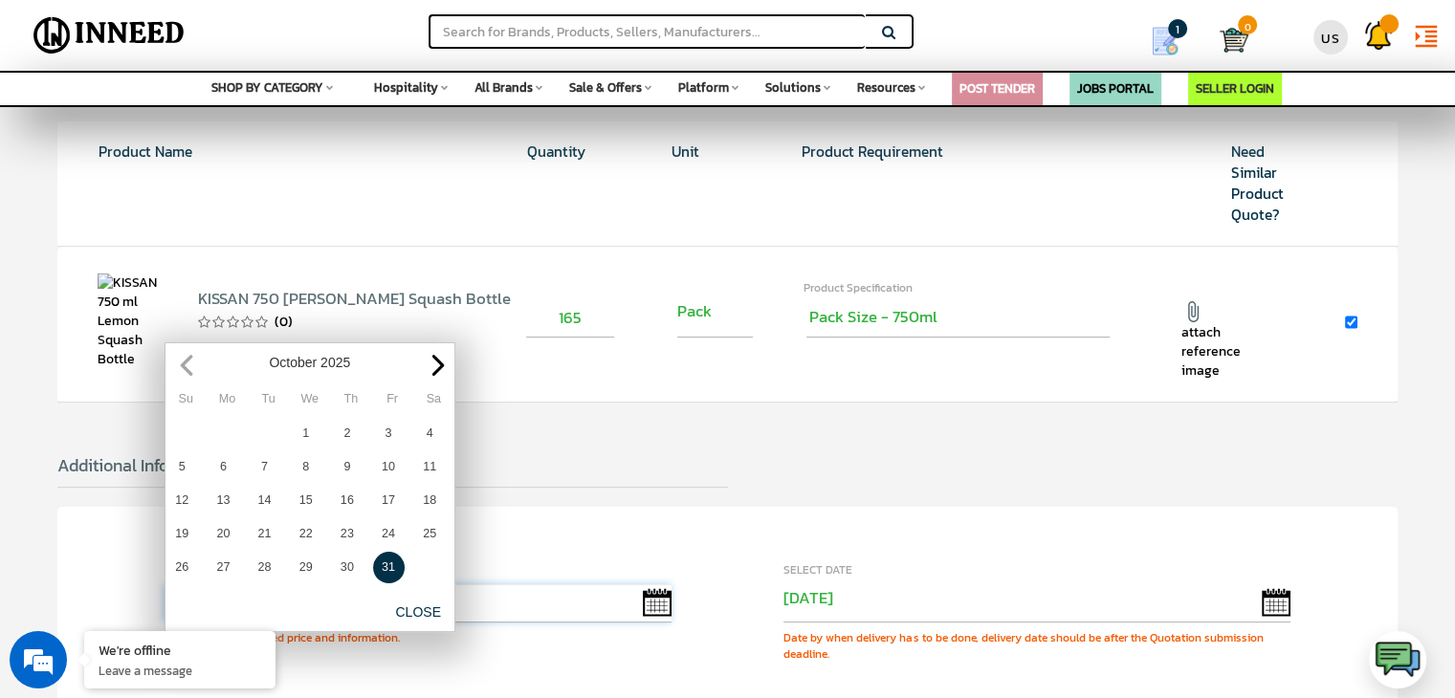 The height and width of the screenshot is (698, 1455). I want to click on span: Saturday, so click(433, 399).